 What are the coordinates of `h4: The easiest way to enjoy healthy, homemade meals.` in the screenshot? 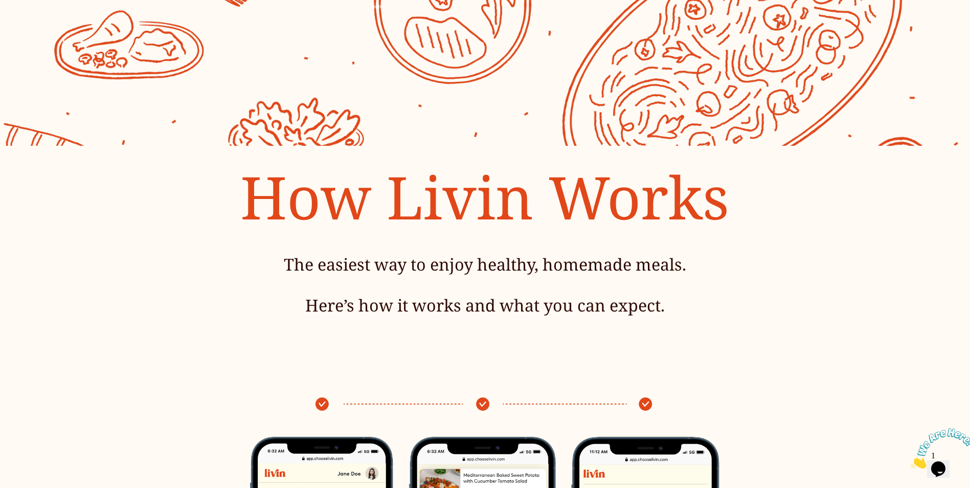 It's located at (485, 264).